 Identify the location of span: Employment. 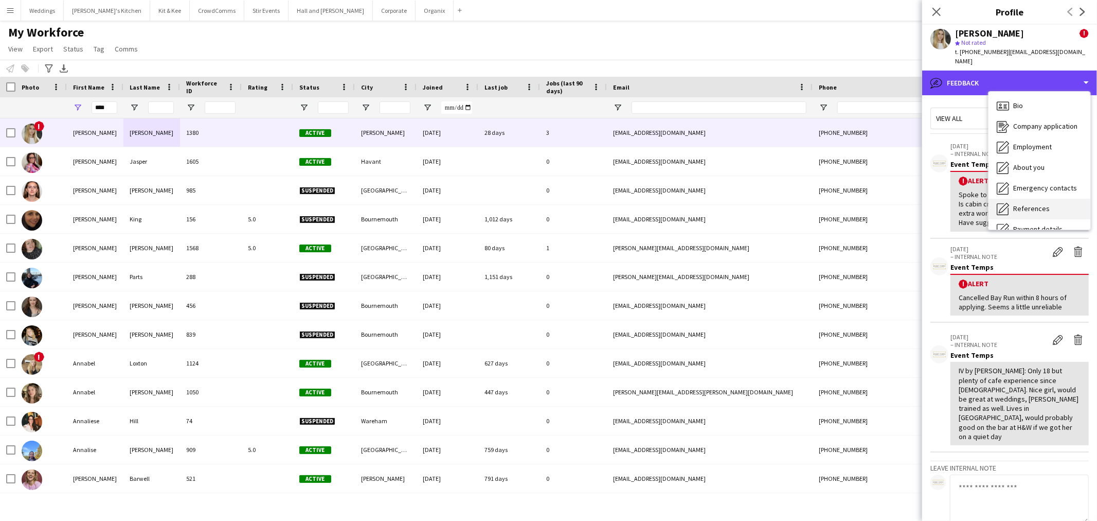
(1032, 147).